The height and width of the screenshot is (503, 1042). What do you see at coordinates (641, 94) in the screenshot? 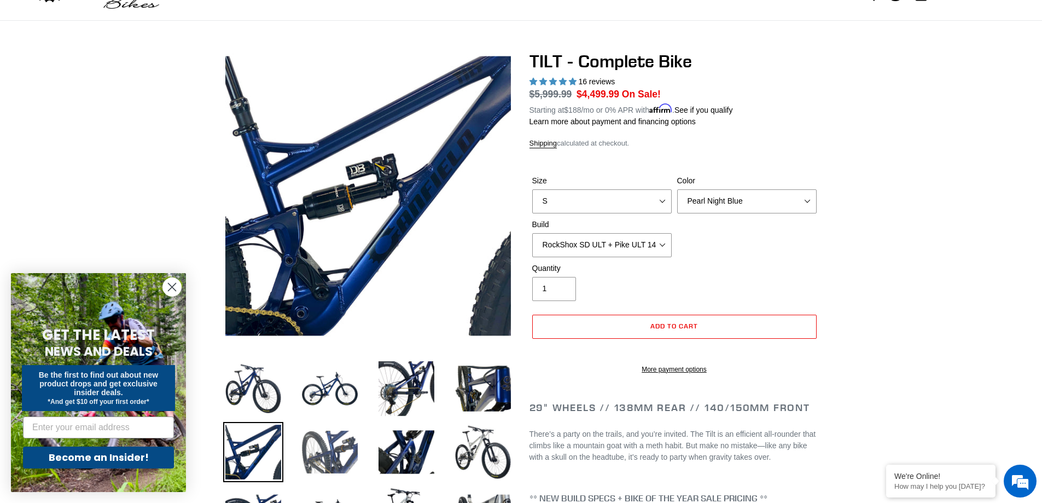
I see `span: On Sale!` at bounding box center [641, 94].